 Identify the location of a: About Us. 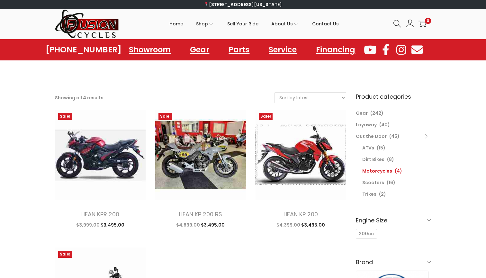
(285, 24).